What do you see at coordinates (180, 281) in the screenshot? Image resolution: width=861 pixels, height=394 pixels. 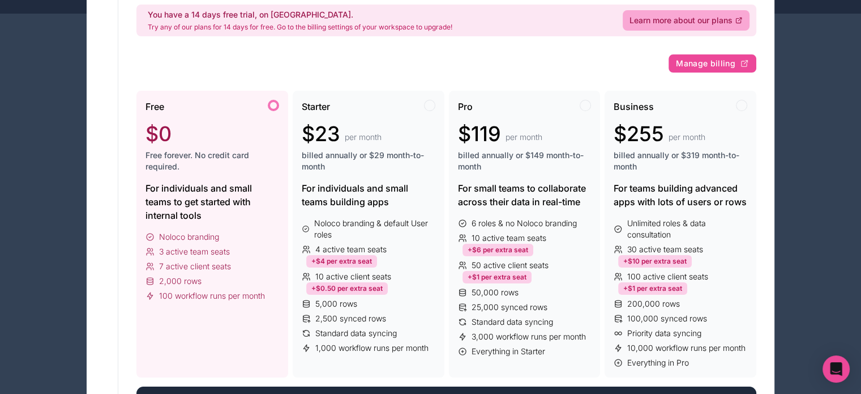 I see `span: 2,000 rows` at bounding box center [180, 281].